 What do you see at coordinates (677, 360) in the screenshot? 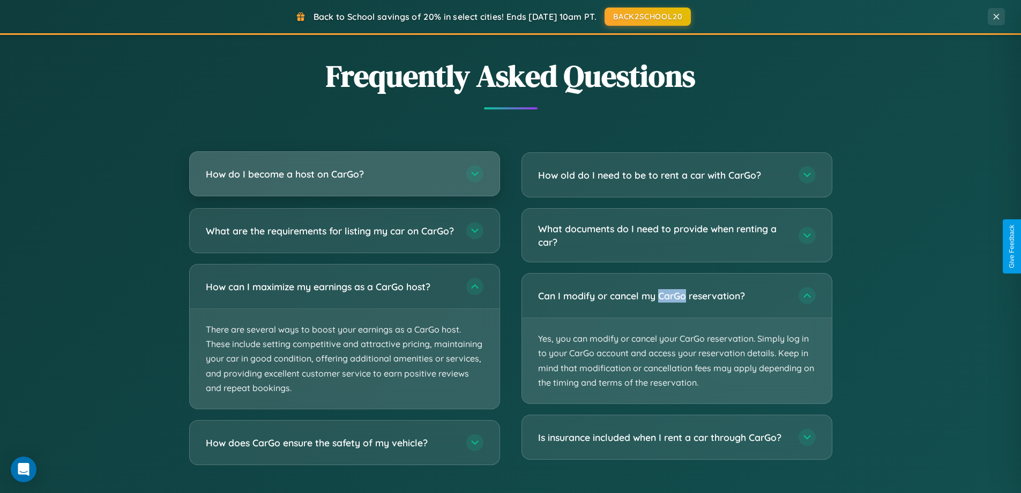
I see `p: Yes, you can modify or cancel your CarGo reservation. Simply log in to your CarGo account and acc...` at bounding box center [677, 360].